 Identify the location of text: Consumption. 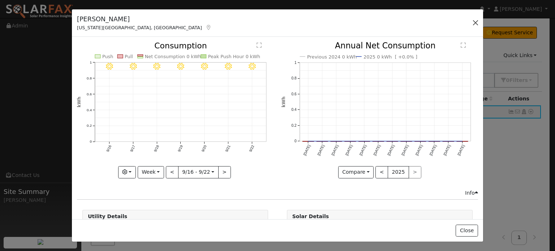
(181, 46).